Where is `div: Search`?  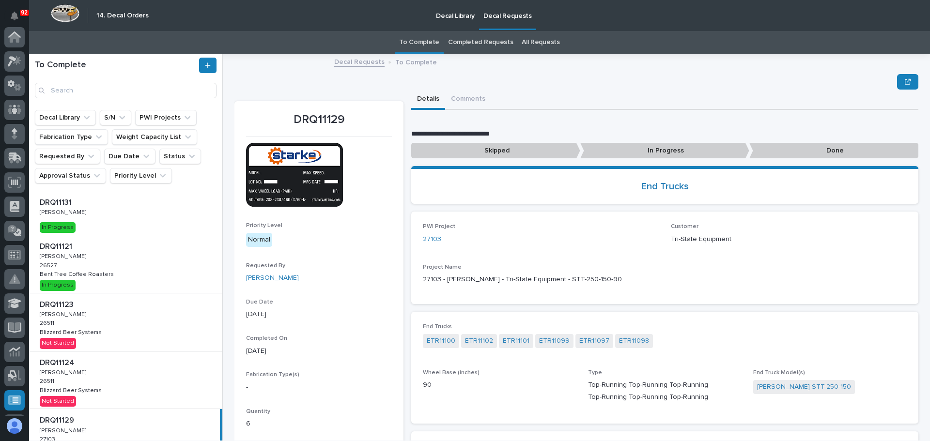
div: Search is located at coordinates (125, 91).